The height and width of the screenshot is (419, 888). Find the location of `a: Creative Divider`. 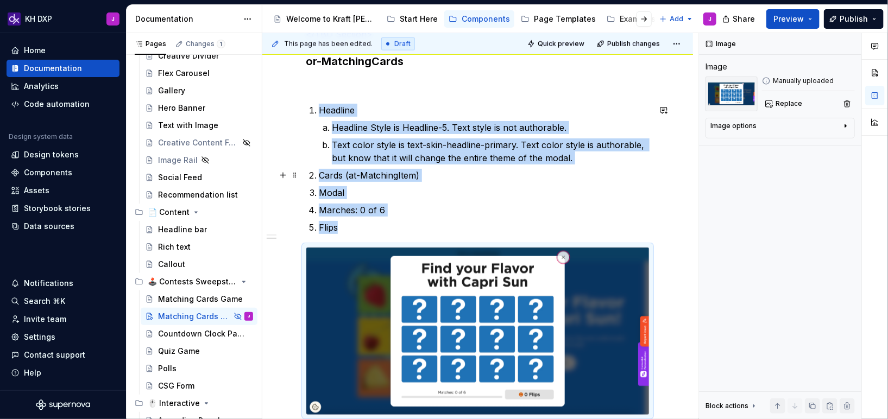

a: Creative Divider is located at coordinates (199, 56).